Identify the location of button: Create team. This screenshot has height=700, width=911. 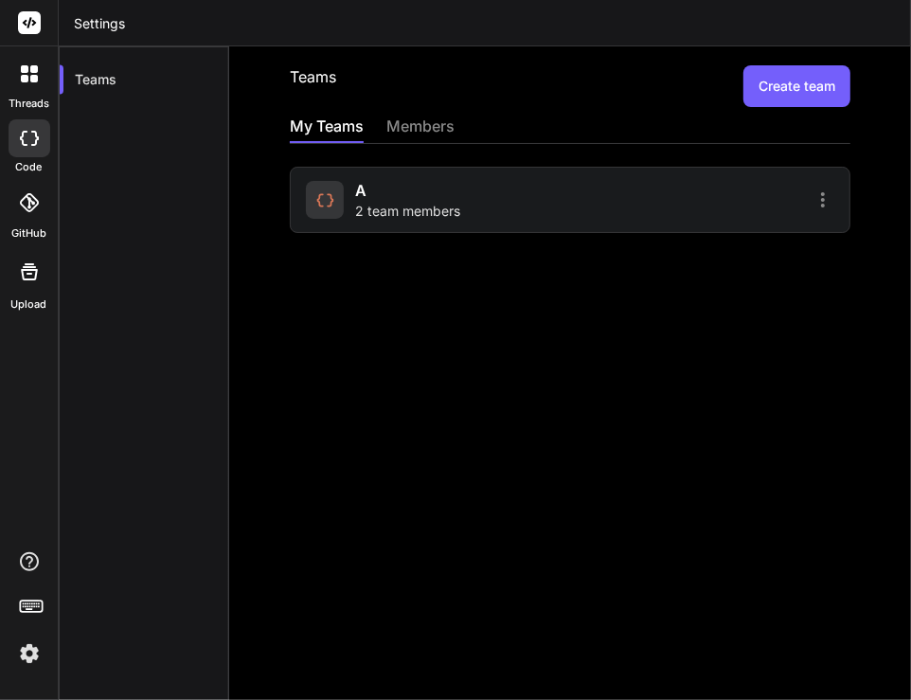
(797, 86).